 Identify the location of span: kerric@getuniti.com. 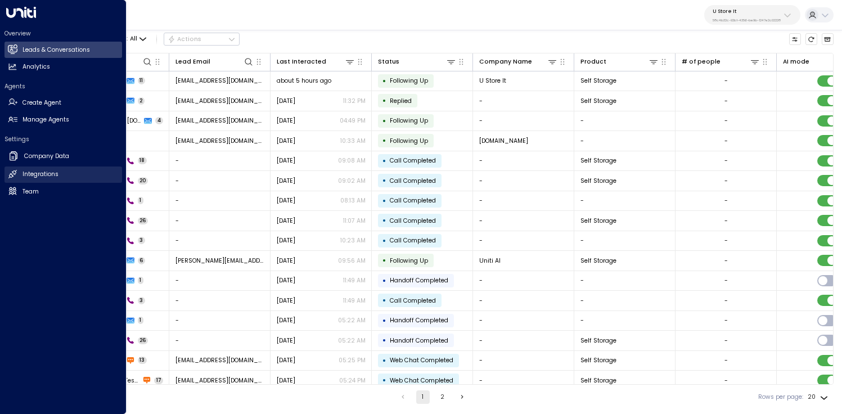
(220, 260).